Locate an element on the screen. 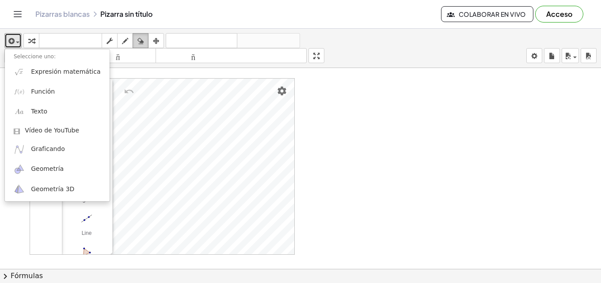 Image resolution: width=601 pixels, height=283 pixels. img: Aa.png is located at coordinates (19, 112).